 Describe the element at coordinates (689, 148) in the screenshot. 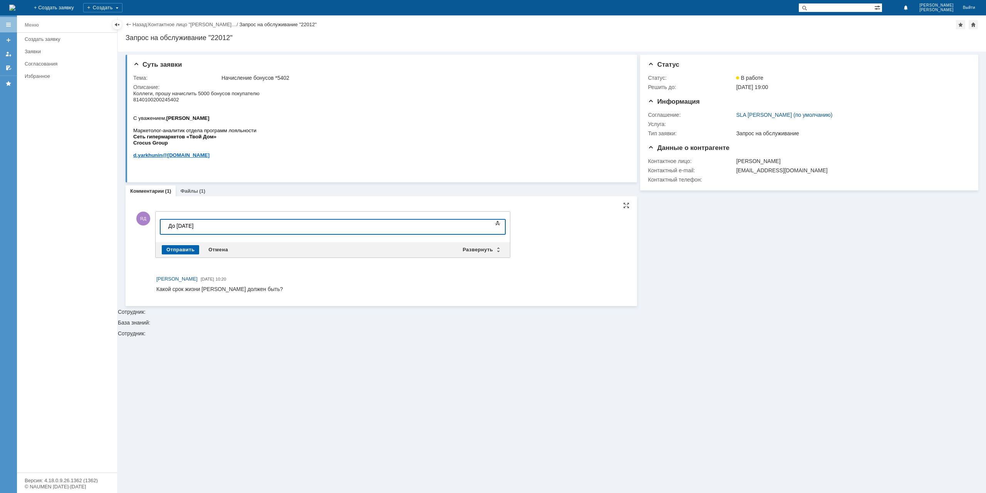

I see `span: Данные о контрагенте` at that location.